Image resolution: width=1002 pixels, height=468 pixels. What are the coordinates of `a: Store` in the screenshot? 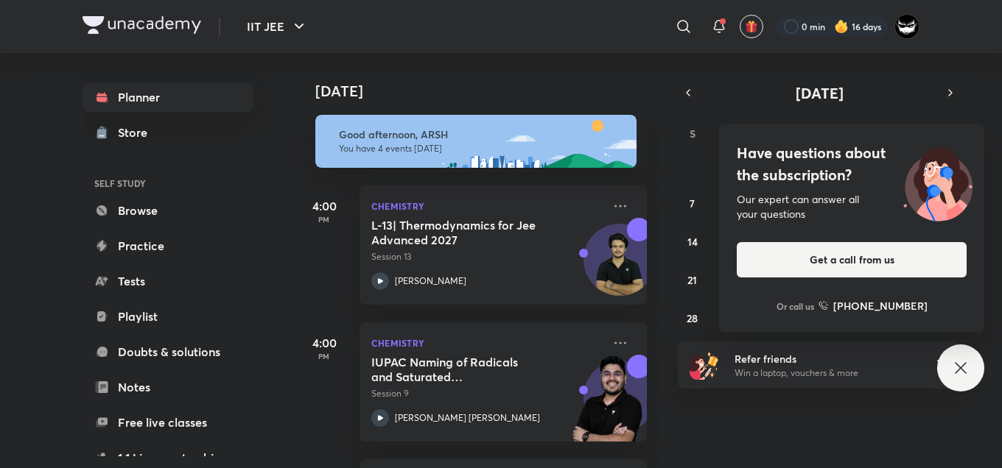 It's located at (168, 133).